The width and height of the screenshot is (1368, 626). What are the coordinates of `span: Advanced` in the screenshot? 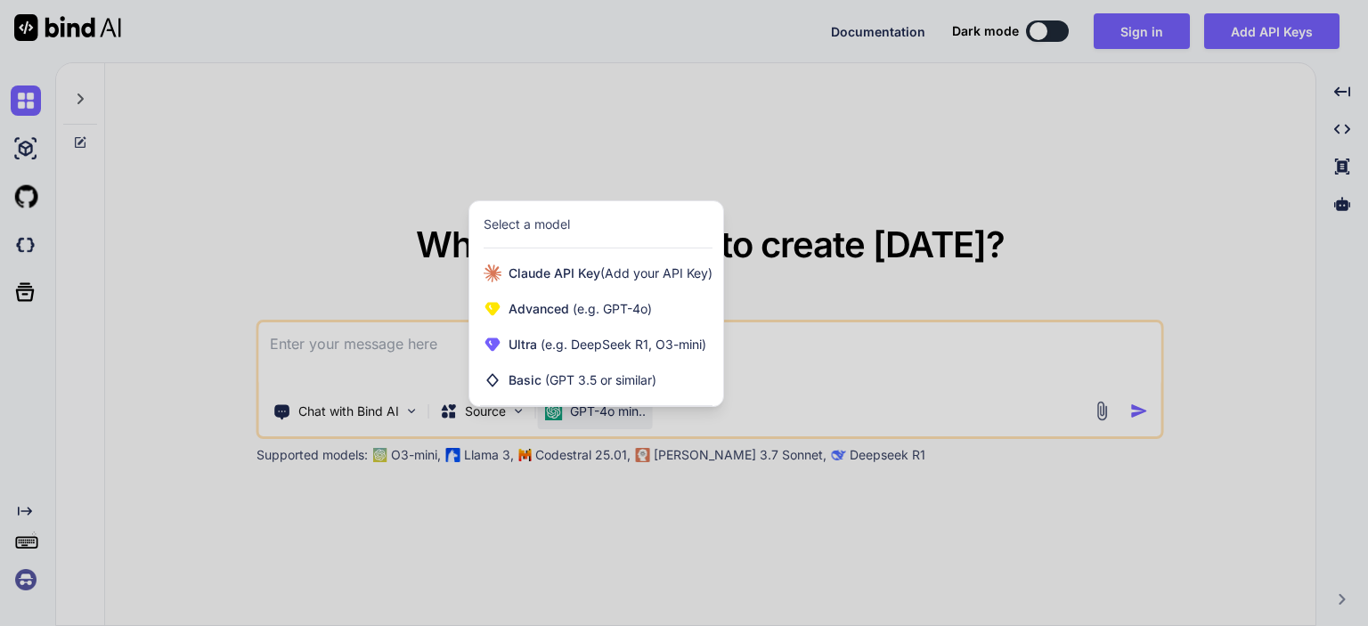 It's located at (580, 309).